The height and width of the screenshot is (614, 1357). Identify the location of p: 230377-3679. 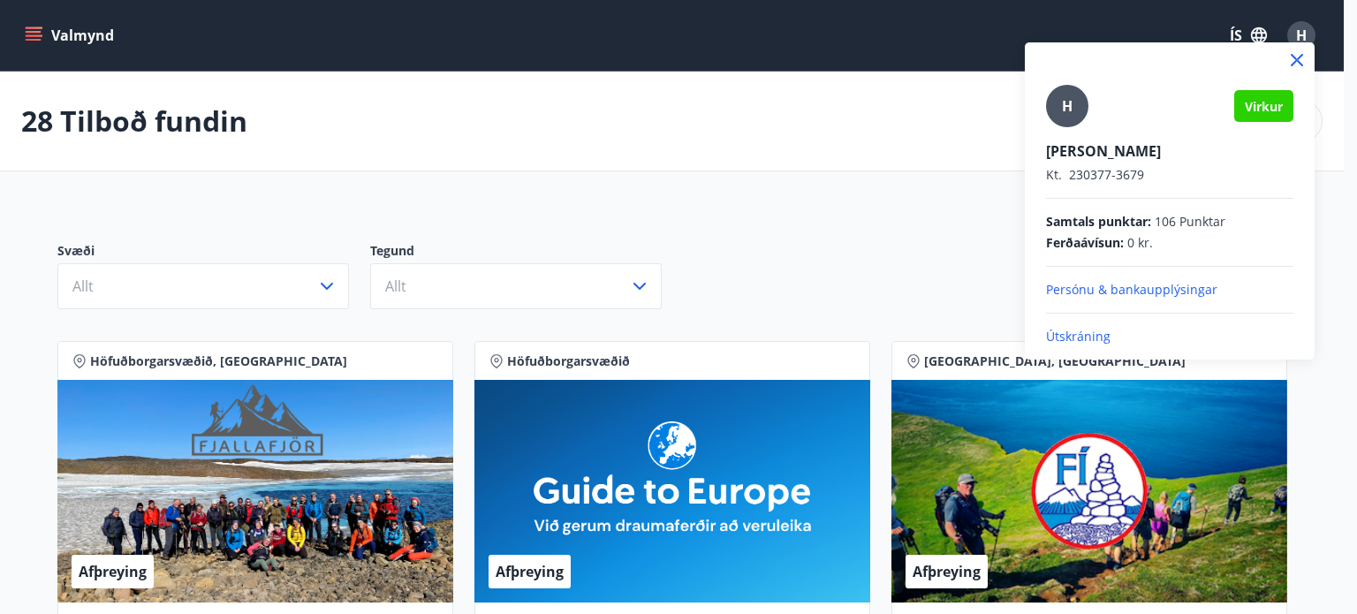
(1170, 175).